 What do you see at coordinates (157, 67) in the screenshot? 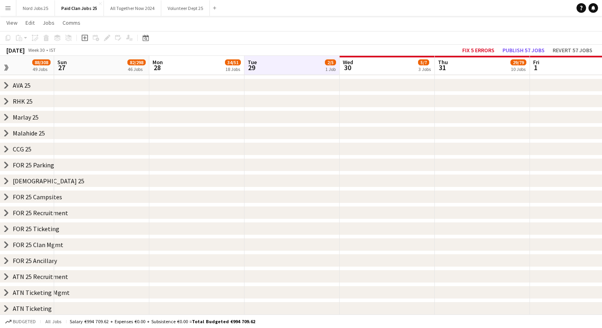
I see `span: 28` at bounding box center [157, 67].